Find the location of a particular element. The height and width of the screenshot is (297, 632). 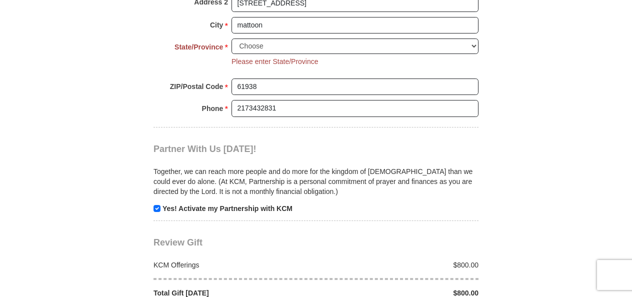

strong: City is located at coordinates (217, 25).